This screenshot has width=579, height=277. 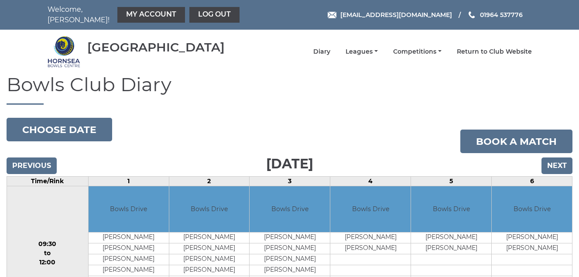 What do you see at coordinates (501, 15) in the screenshot?
I see `span: 01964 537776` at bounding box center [501, 15].